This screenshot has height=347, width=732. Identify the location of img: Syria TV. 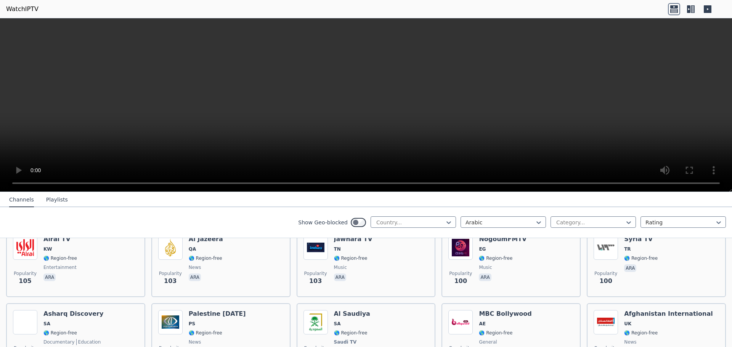
(606, 248).